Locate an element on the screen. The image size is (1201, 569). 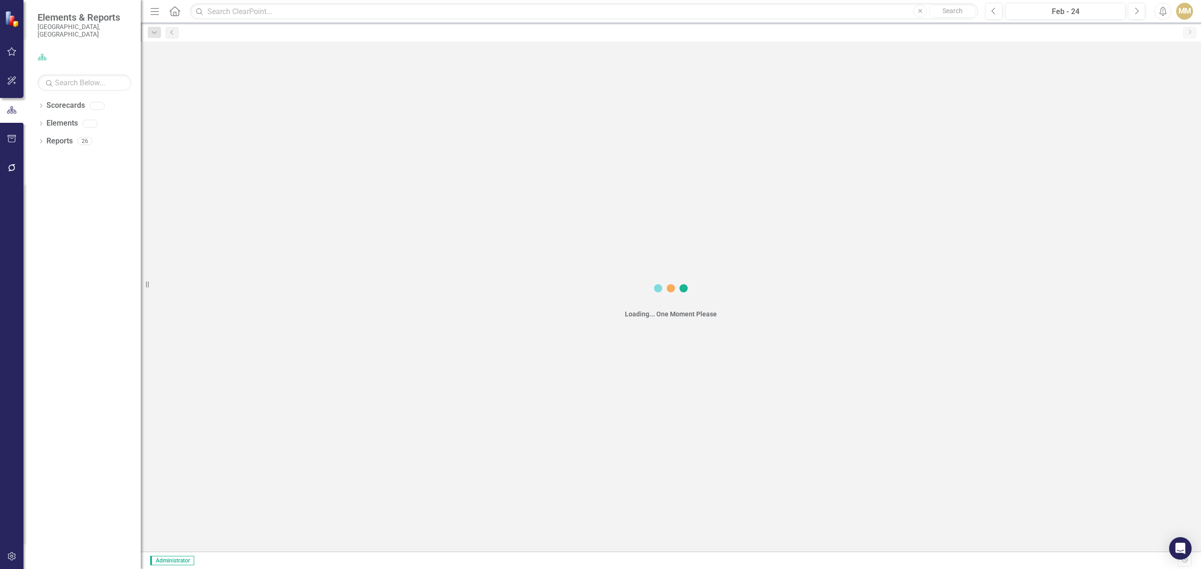
img: ClearPoint Strategy is located at coordinates (13, 19).